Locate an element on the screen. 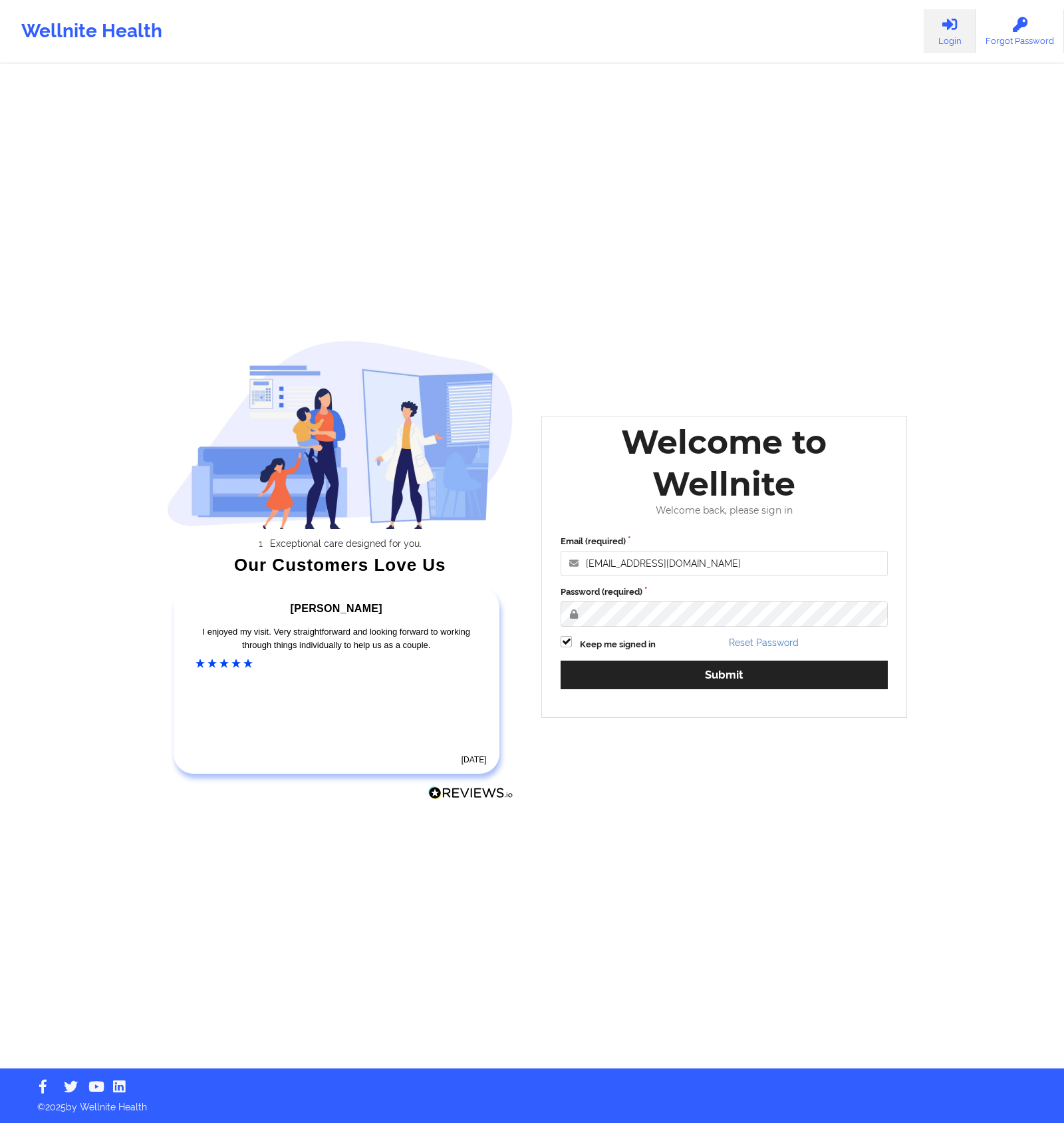 The image size is (1064, 1123). img: Reviews.io Logo is located at coordinates (471, 793).